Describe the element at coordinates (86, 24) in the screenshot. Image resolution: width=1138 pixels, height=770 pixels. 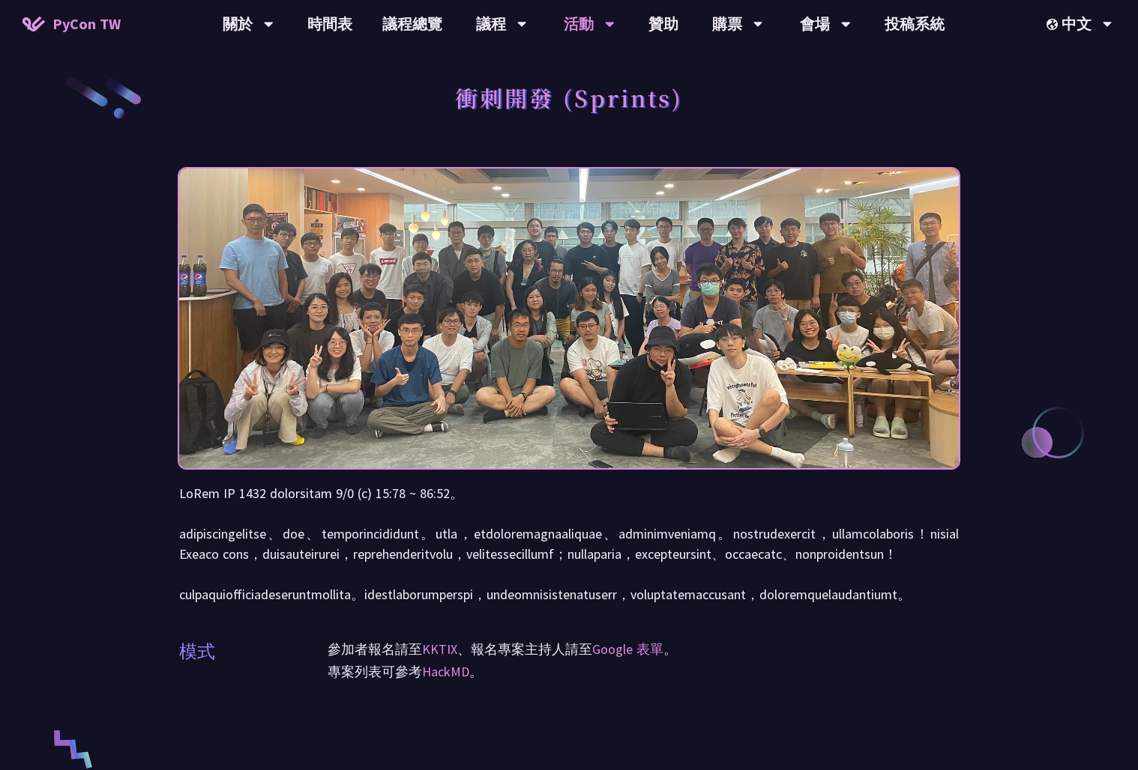
I see `span: PyCon TW` at that location.